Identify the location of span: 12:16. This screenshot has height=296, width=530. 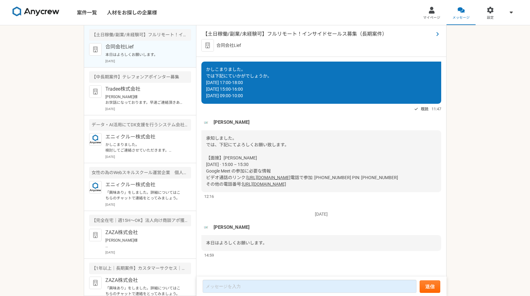
(209, 196).